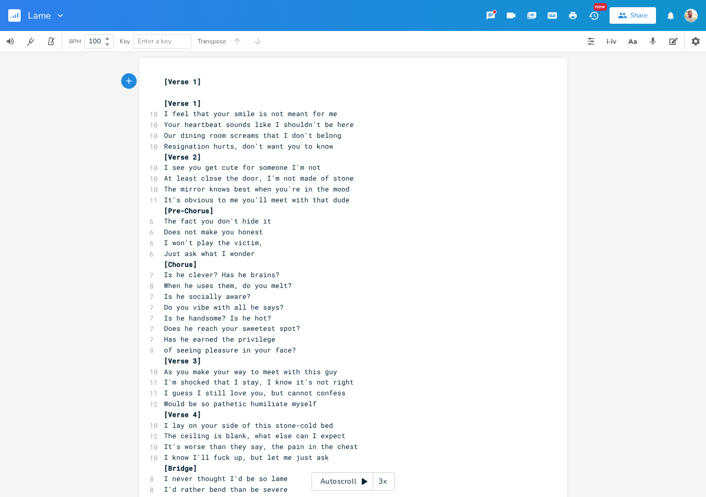  I want to click on span: I lay on your side of this stone-cold bed, so click(249, 425).